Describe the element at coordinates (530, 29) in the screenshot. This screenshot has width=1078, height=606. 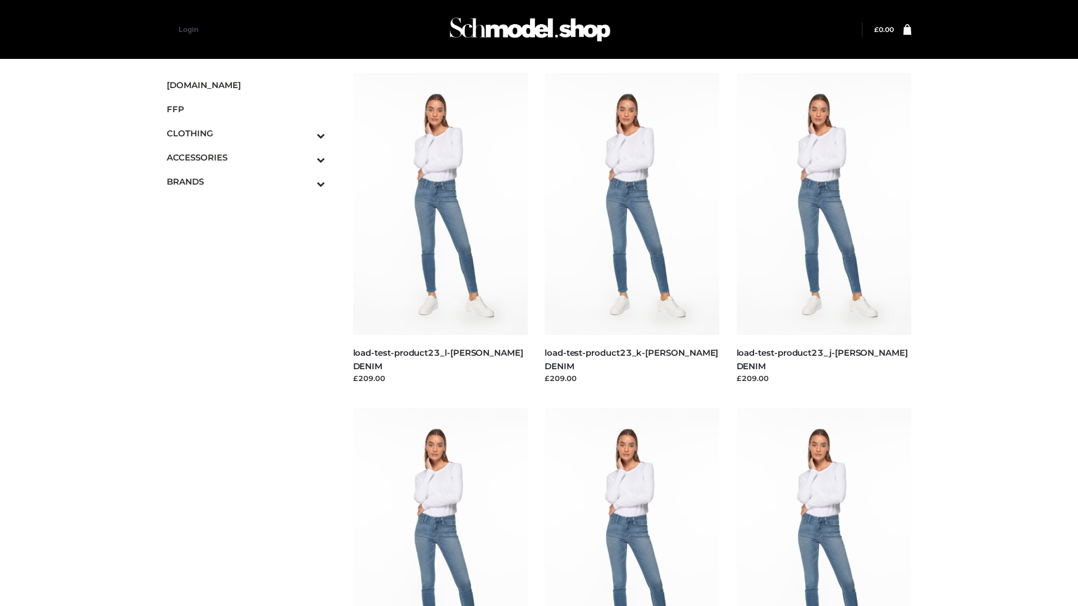
I see `a: Schmodel Admin 964` at that location.